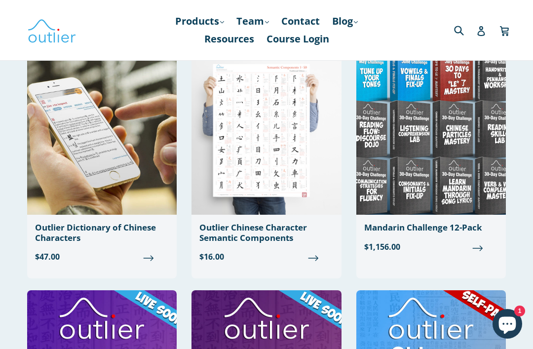 This screenshot has width=533, height=349. What do you see at coordinates (229, 39) in the screenshot?
I see `a: Resources` at bounding box center [229, 39].